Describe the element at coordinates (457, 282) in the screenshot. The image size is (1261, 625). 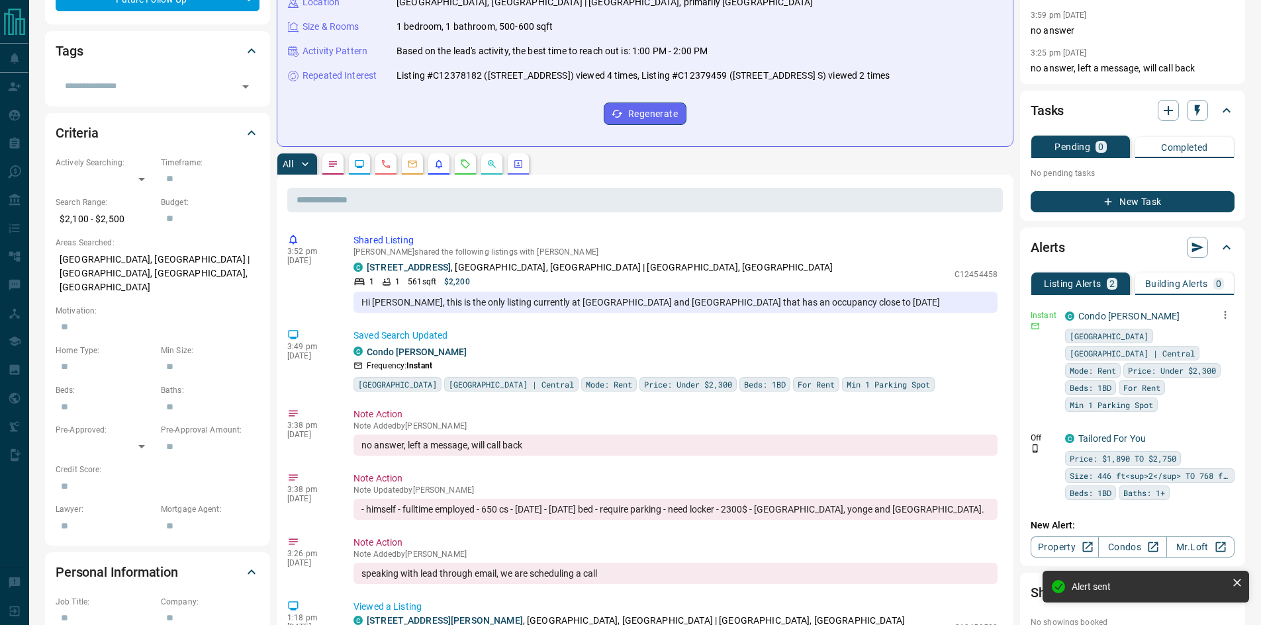
I see `p: $2,200` at that location.